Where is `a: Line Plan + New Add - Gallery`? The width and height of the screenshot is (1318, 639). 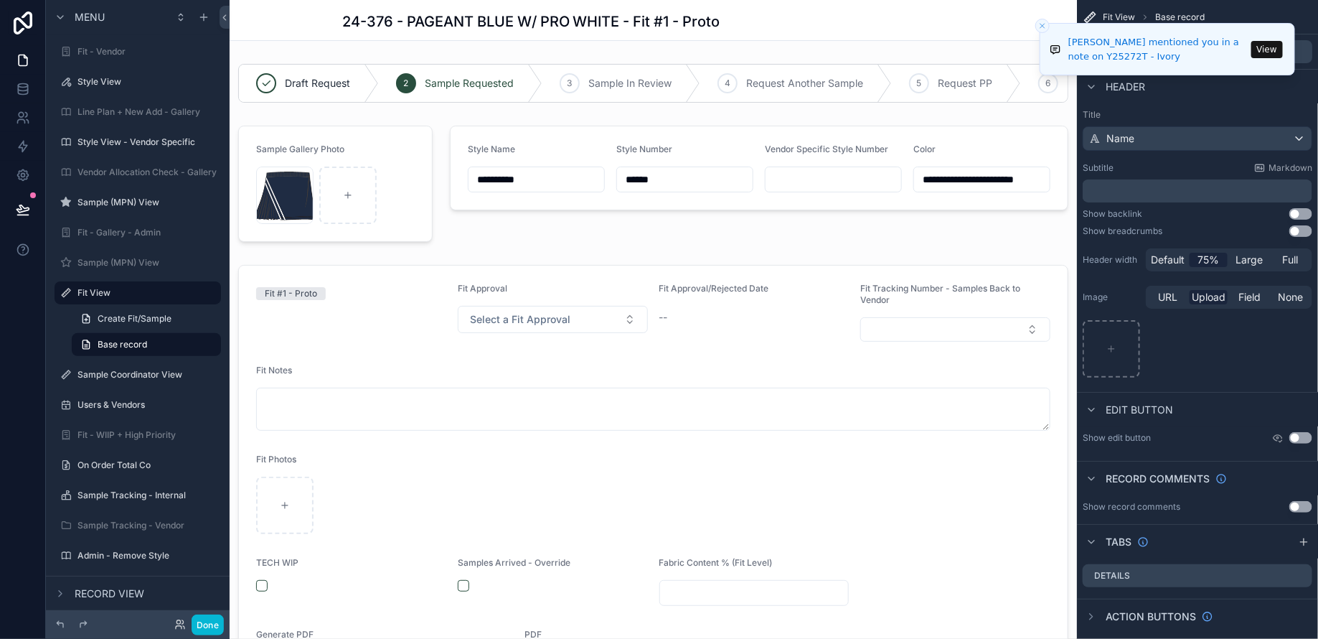
a: Line Plan + New Add - Gallery is located at coordinates (138, 112).